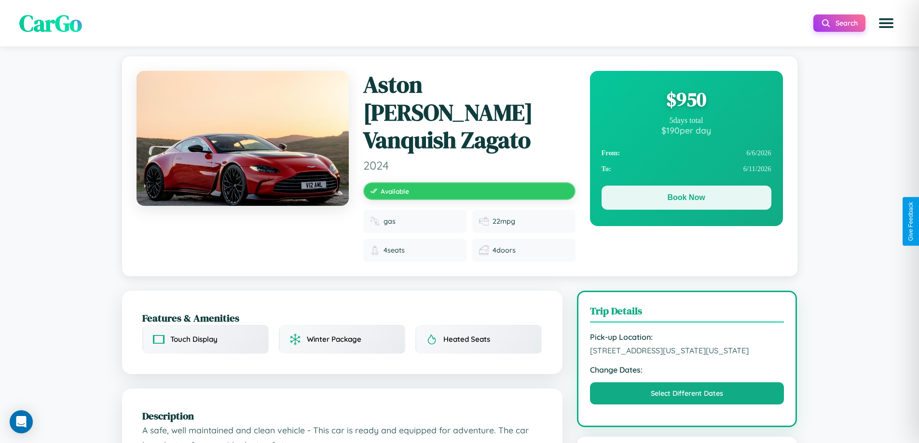 Image resolution: width=919 pixels, height=443 pixels. I want to click on span: 4 doors, so click(504, 250).